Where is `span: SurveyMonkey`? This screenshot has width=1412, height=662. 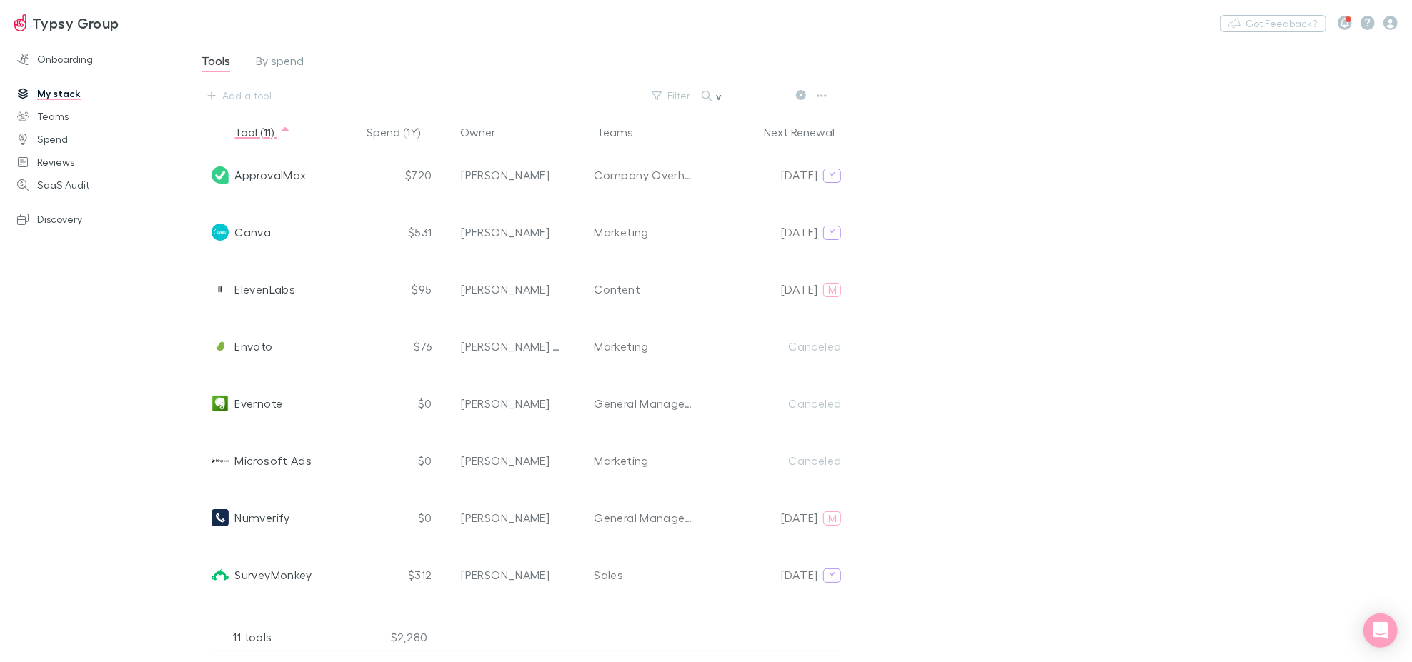 span: SurveyMonkey is located at coordinates (273, 575).